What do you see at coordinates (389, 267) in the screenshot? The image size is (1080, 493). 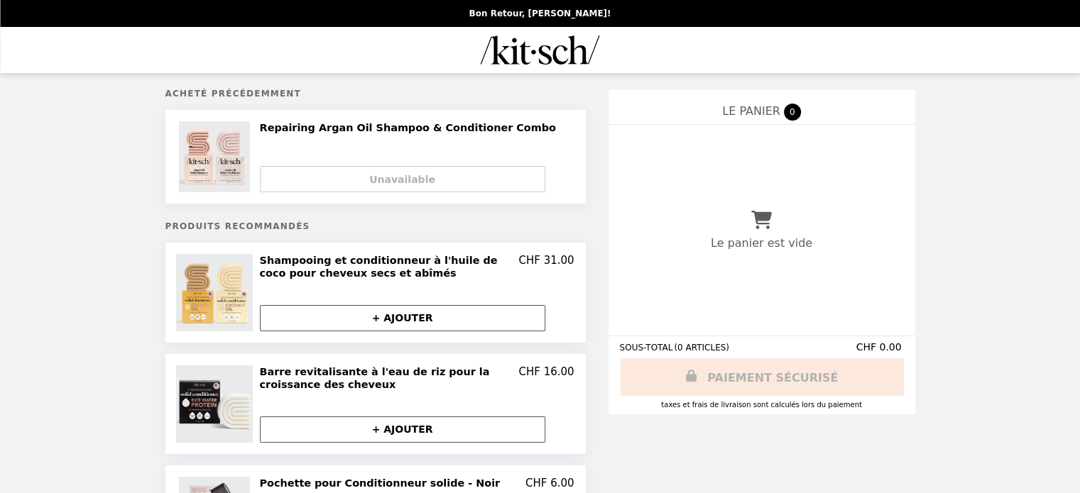 I see `h2: Shampooing et conditionneur à l'huile de coco pour cheveux secs et abîmés` at bounding box center [389, 267].